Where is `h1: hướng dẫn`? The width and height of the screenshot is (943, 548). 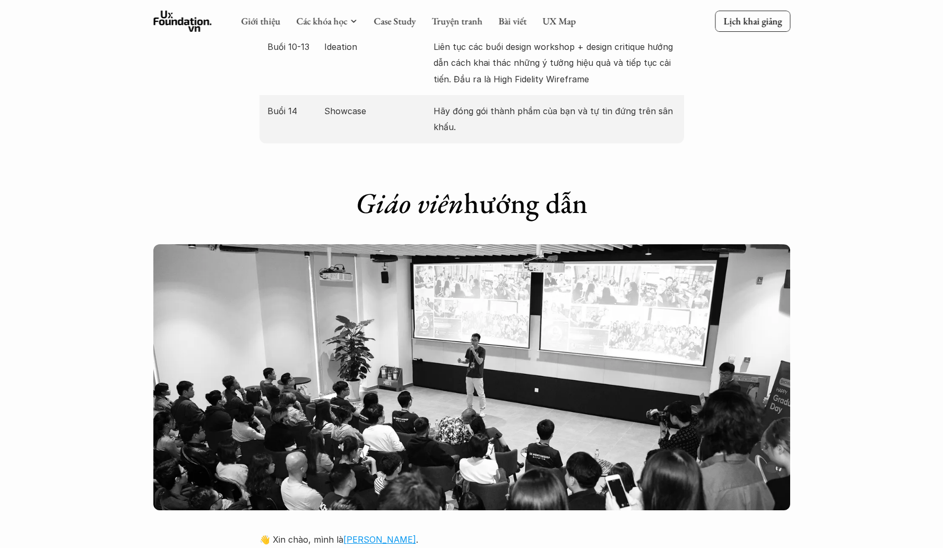 h1: hướng dẫn is located at coordinates (472, 203).